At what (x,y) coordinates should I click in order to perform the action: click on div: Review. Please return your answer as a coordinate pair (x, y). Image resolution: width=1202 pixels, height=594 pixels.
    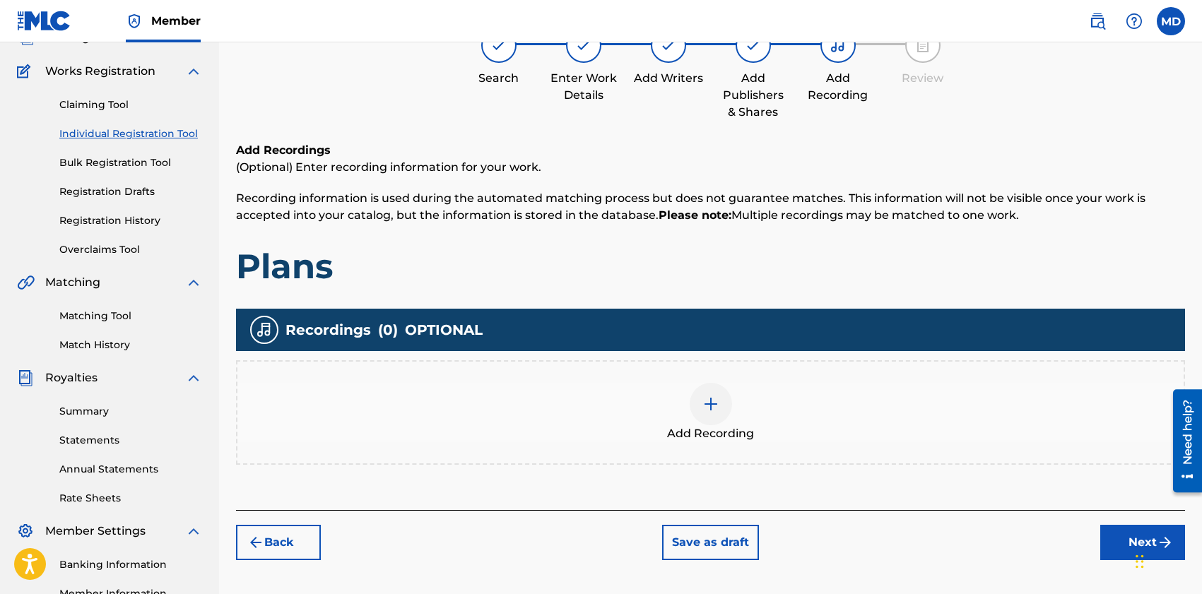
    Looking at the image, I should click on (923, 78).